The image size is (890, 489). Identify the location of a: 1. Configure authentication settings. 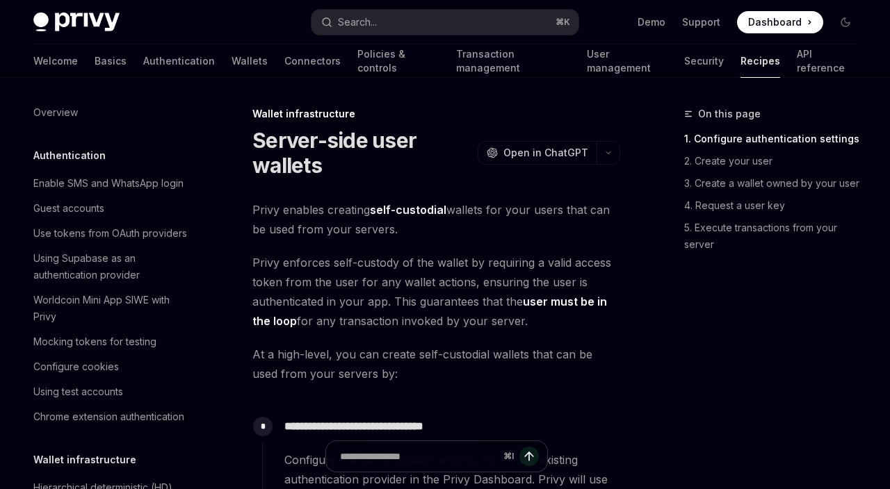
(776, 139).